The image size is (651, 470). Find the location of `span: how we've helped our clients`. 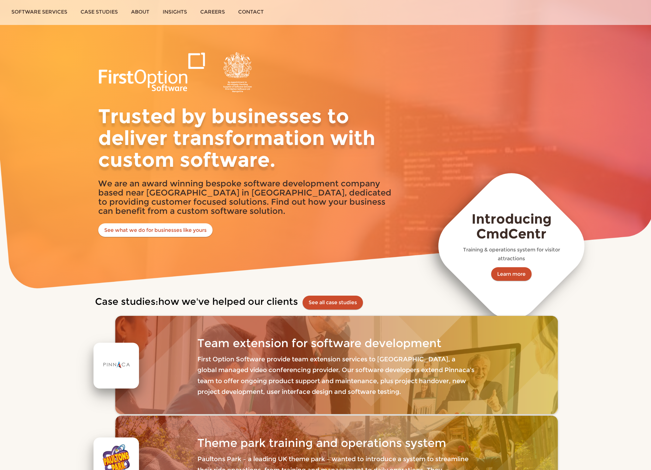

span: how we've helped our clients is located at coordinates (228, 301).